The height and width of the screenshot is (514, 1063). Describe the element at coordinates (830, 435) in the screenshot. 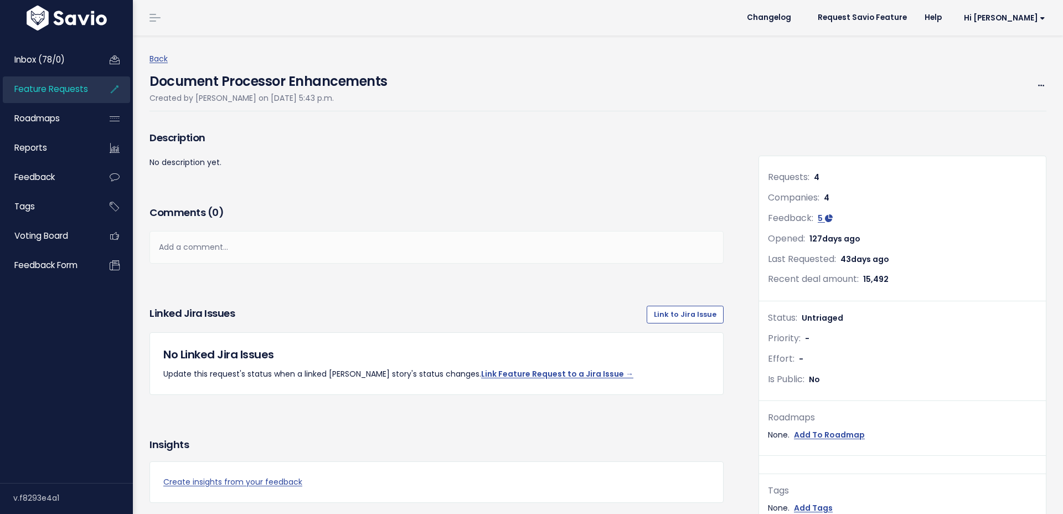

I see `a: Add To Roadmap` at that location.